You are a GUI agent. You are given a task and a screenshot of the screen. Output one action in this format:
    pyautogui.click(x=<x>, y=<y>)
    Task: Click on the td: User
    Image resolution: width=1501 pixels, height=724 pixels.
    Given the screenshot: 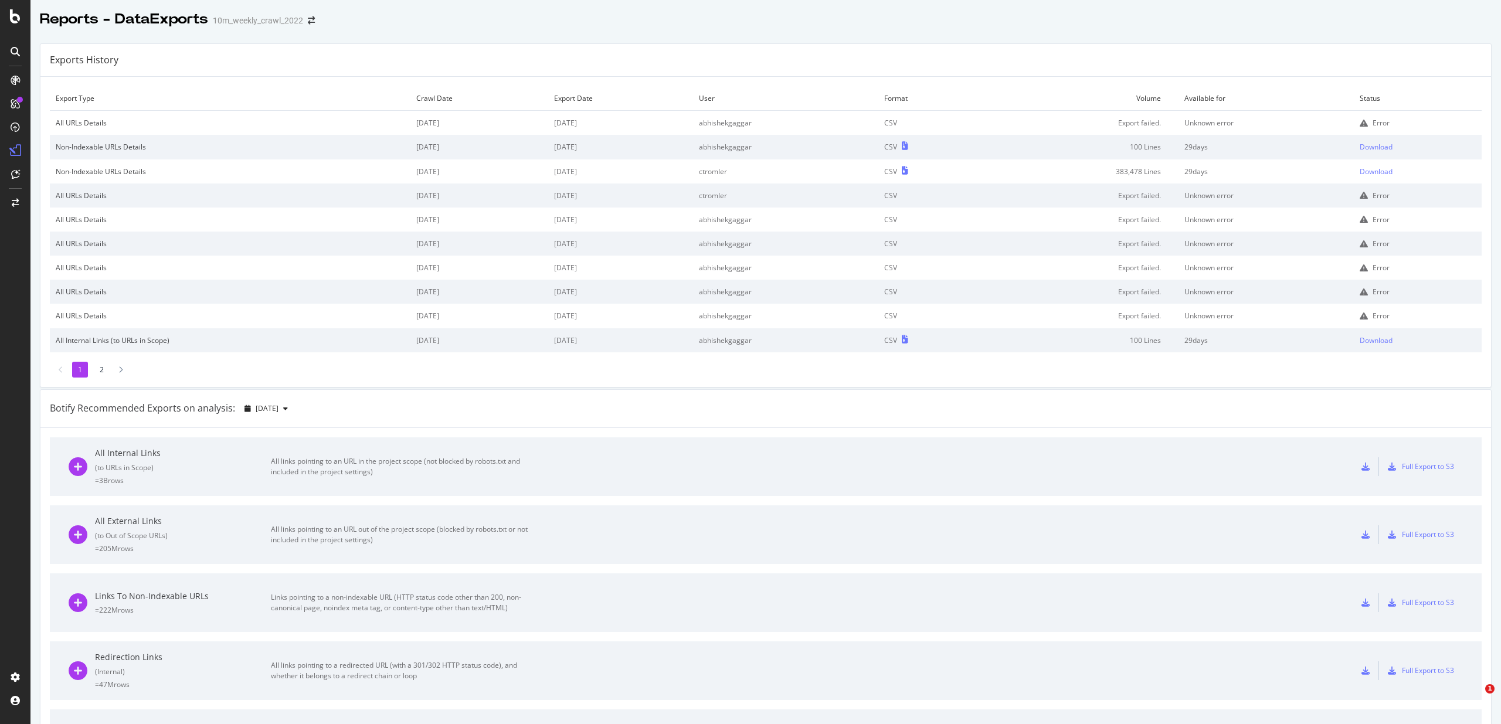 What is the action you would take?
    pyautogui.click(x=786, y=99)
    